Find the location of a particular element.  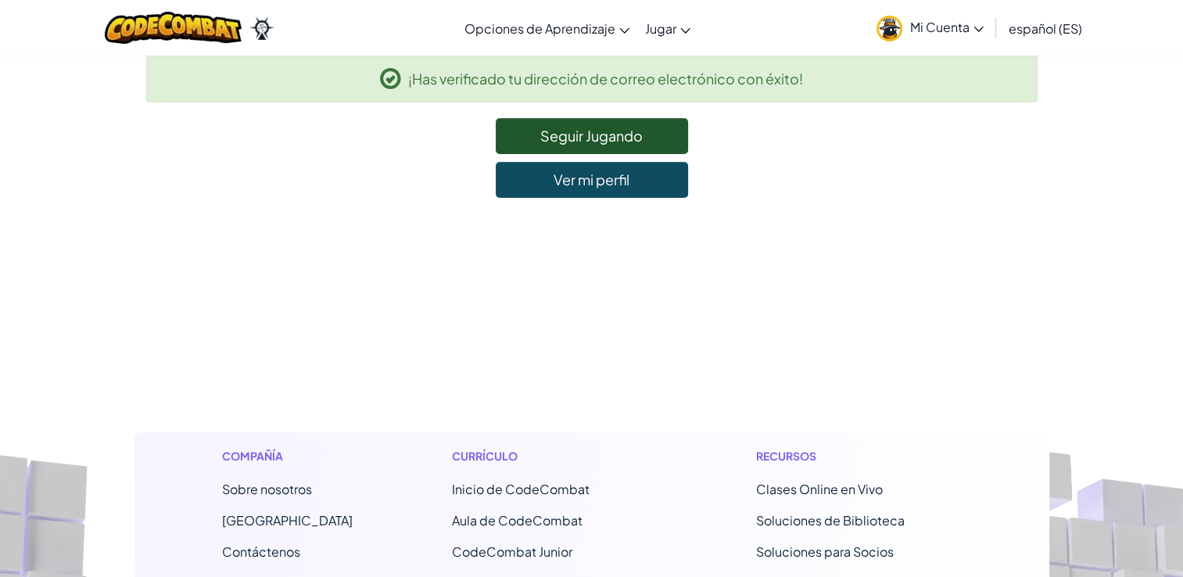

a: Opciones de Aprendizaje is located at coordinates (547, 28).